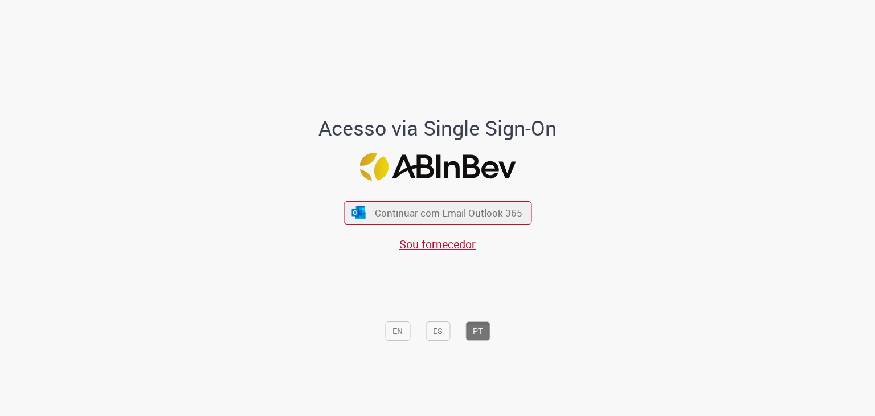 This screenshot has width=875, height=416. What do you see at coordinates (437, 166) in the screenshot?
I see `img: Logo ABInBev` at bounding box center [437, 166].